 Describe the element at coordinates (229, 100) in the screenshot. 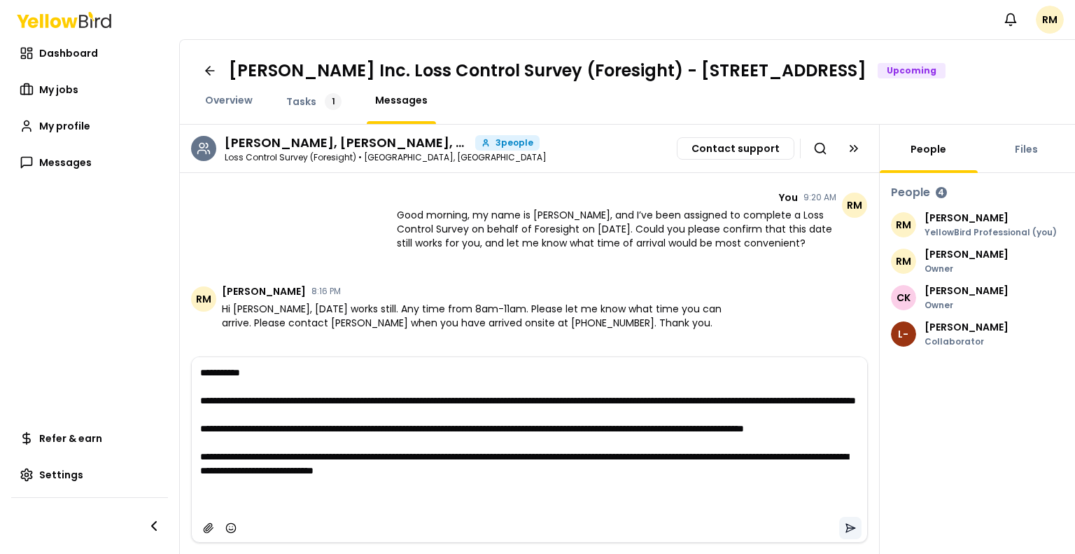

I see `a: Overview` at that location.